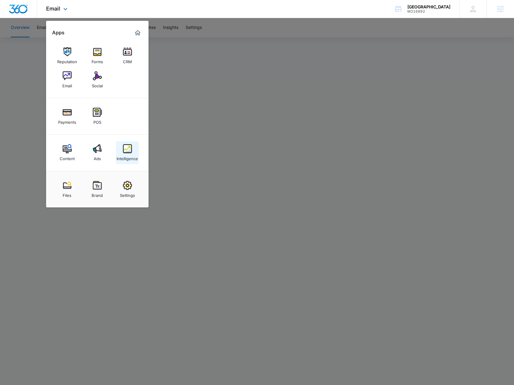 The image size is (514, 385). Describe the element at coordinates (97, 194) in the screenshot. I see `div: Brand` at that location.